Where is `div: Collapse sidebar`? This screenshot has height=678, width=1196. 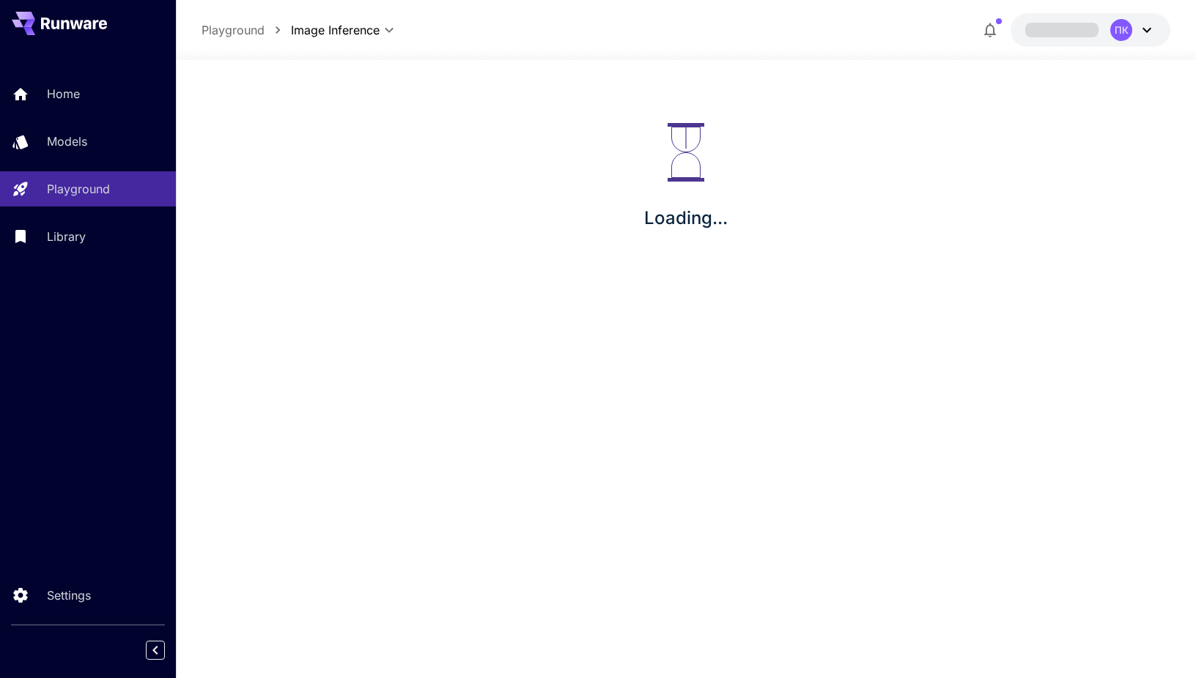
div: Collapse sidebar is located at coordinates (166, 651).